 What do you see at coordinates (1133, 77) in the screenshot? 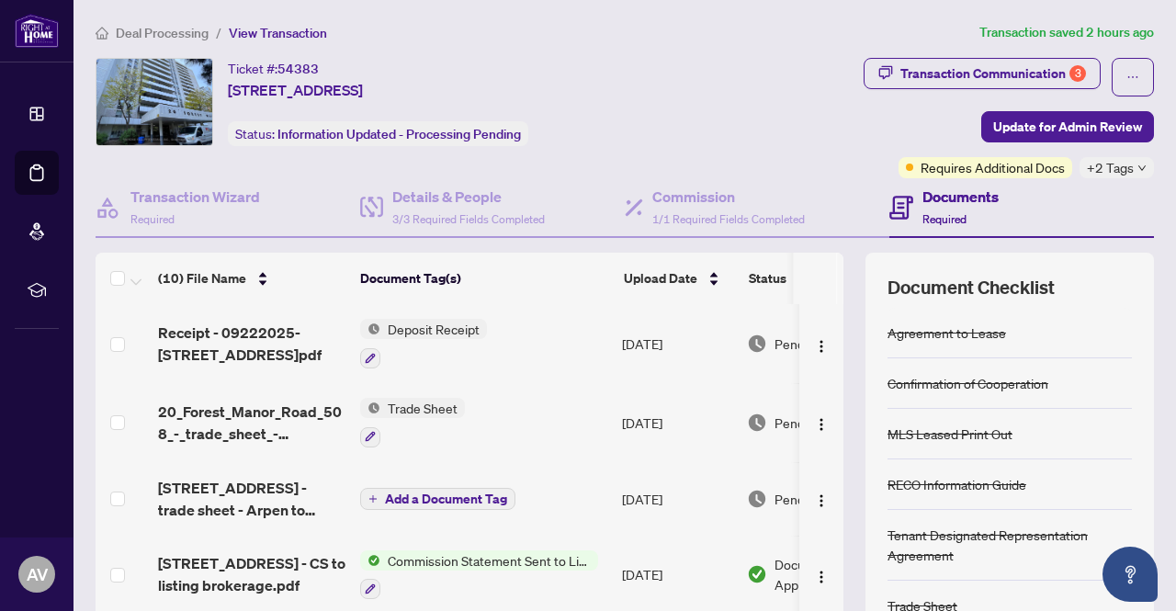
I see `span: ellipsis` at bounding box center [1133, 77].